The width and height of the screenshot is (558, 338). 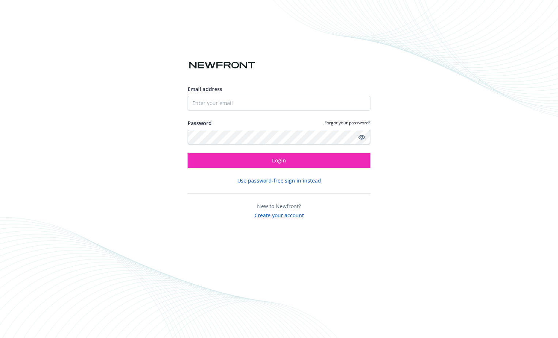 I want to click on input: Enter your password, so click(x=279, y=137).